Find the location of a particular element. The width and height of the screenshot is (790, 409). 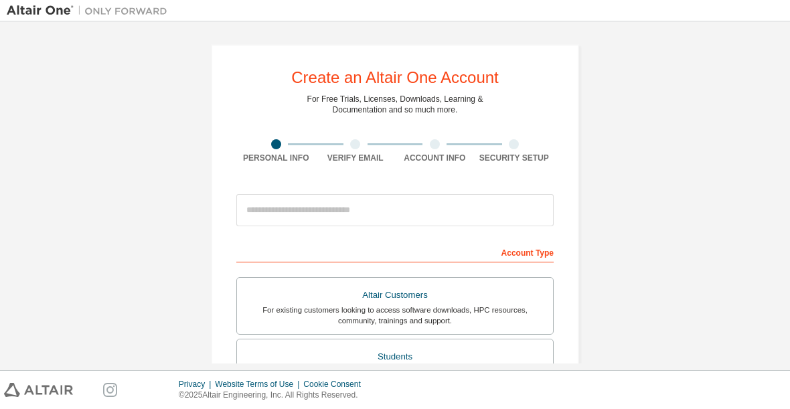

div: For existing customers looking to access software downloads, HPC resources, community, trainings ... is located at coordinates (395, 315).